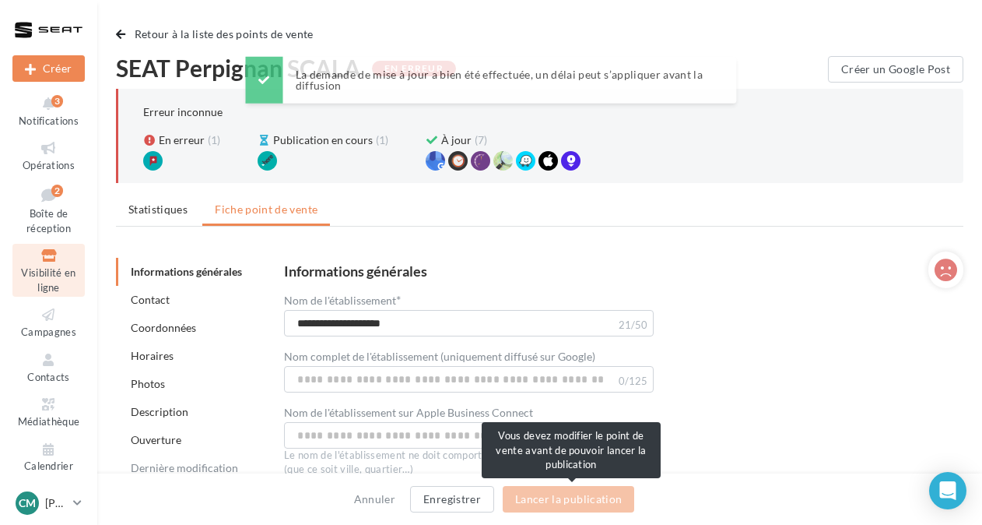  What do you see at coordinates (218, 34) in the screenshot?
I see `button: Retour à la liste des points de vente` at bounding box center [218, 34].